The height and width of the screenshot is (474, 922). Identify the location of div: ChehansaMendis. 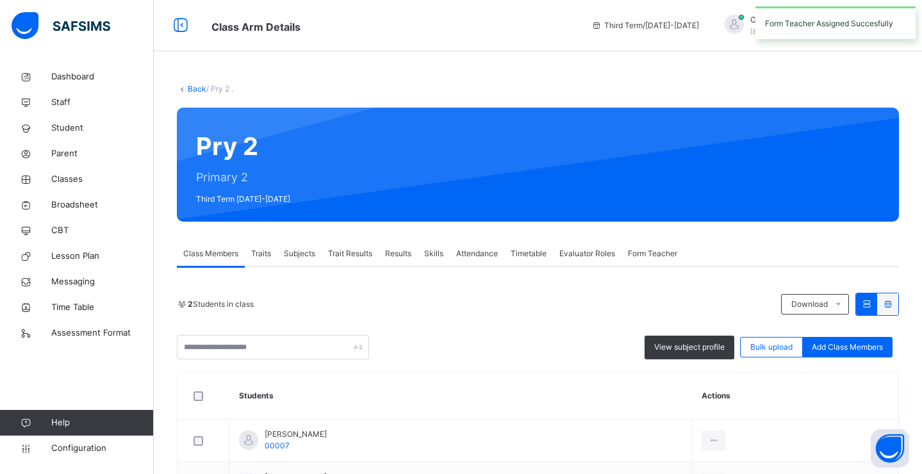
(802, 26).